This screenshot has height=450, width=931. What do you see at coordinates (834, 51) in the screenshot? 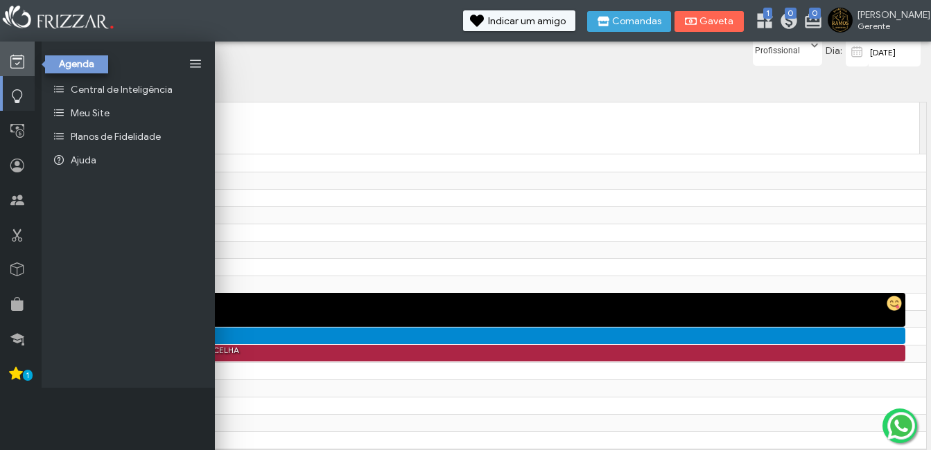
I see `span: Dia:` at bounding box center [834, 51].